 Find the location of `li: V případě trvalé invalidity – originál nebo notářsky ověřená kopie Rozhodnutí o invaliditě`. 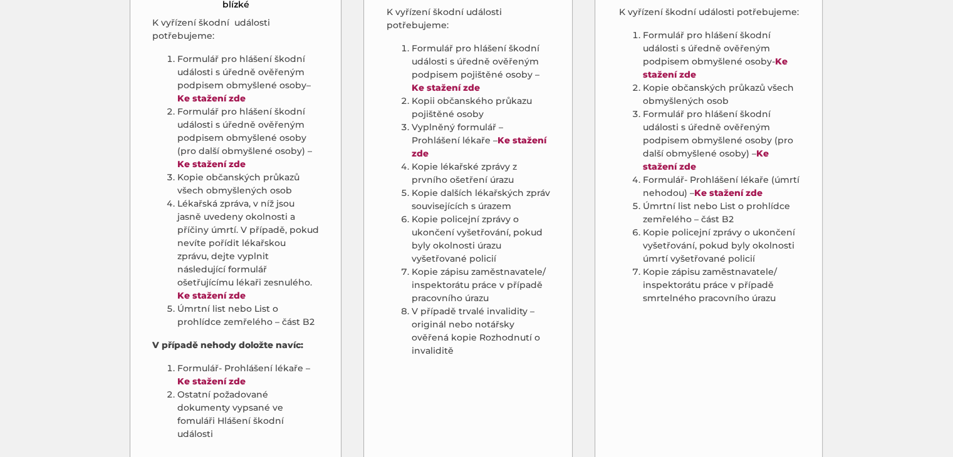

li: V případě trvalé invalidity – originál nebo notářsky ověřená kopie Rozhodnutí o invaliditě is located at coordinates (481, 331).